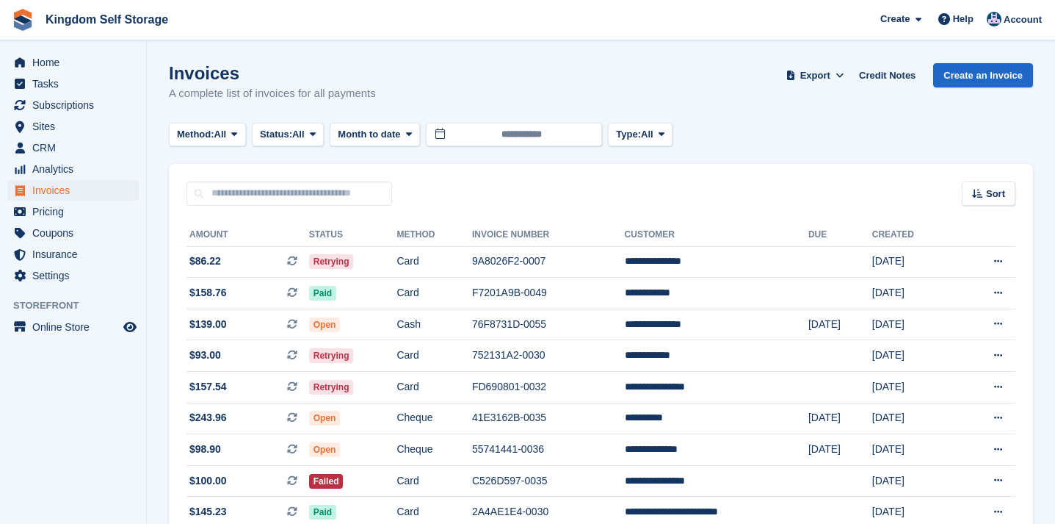 This screenshot has height=524, width=1055. I want to click on span: Settings, so click(76, 275).